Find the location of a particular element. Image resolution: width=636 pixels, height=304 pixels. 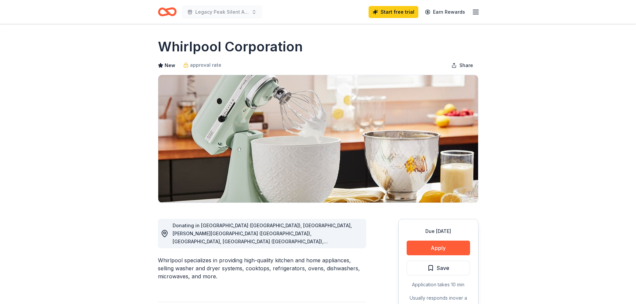

span: Save is located at coordinates (443, 268).